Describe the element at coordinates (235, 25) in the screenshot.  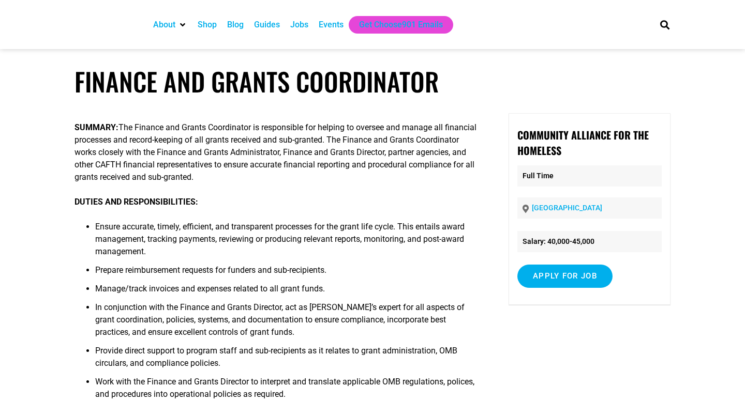
I see `div: Blog` at that location.